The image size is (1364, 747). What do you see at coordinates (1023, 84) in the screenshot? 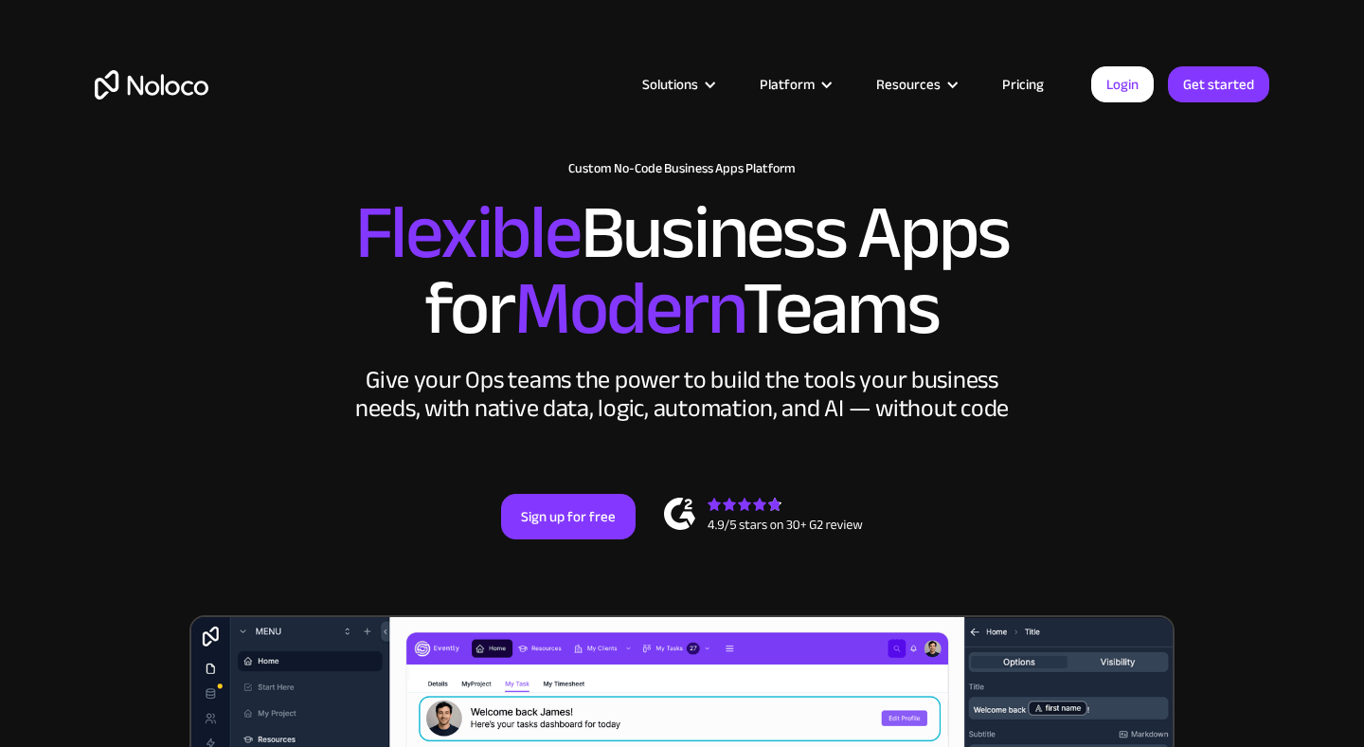
I see `a: Pricing` at bounding box center [1023, 84].